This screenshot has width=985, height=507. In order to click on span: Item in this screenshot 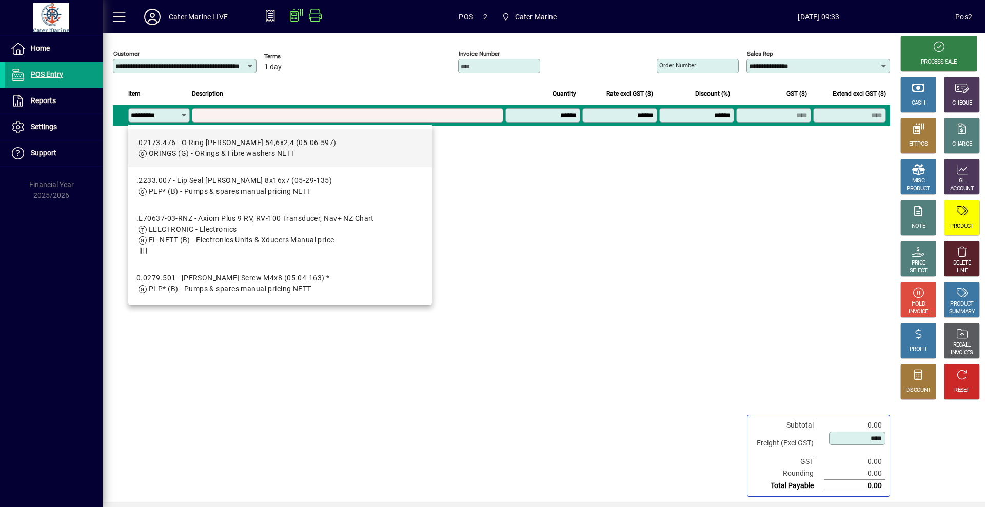, I will do `click(134, 94)`.